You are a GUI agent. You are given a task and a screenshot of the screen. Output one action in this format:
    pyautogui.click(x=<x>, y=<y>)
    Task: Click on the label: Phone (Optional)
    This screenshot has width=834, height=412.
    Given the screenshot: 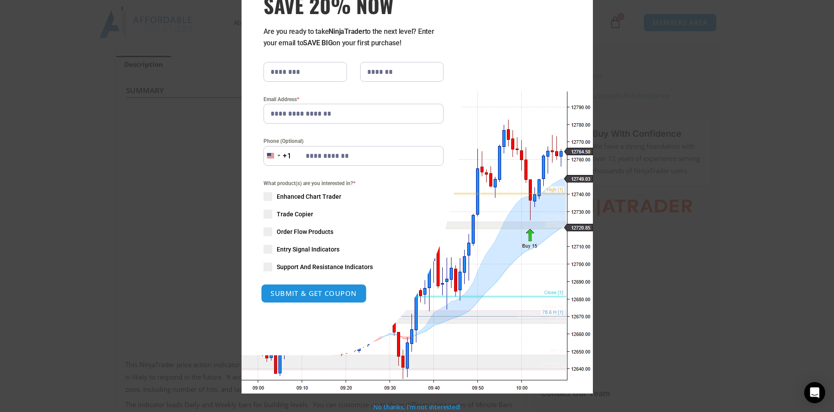 What is the action you would take?
    pyautogui.click(x=354, y=141)
    